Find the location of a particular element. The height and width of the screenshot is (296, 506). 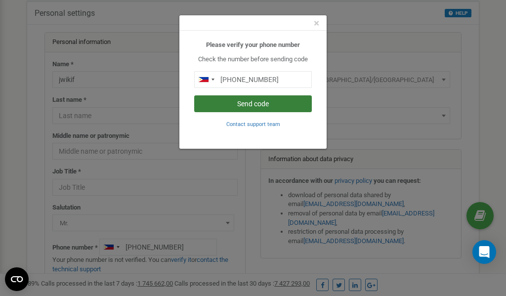

button: Send code is located at coordinates (253, 104).